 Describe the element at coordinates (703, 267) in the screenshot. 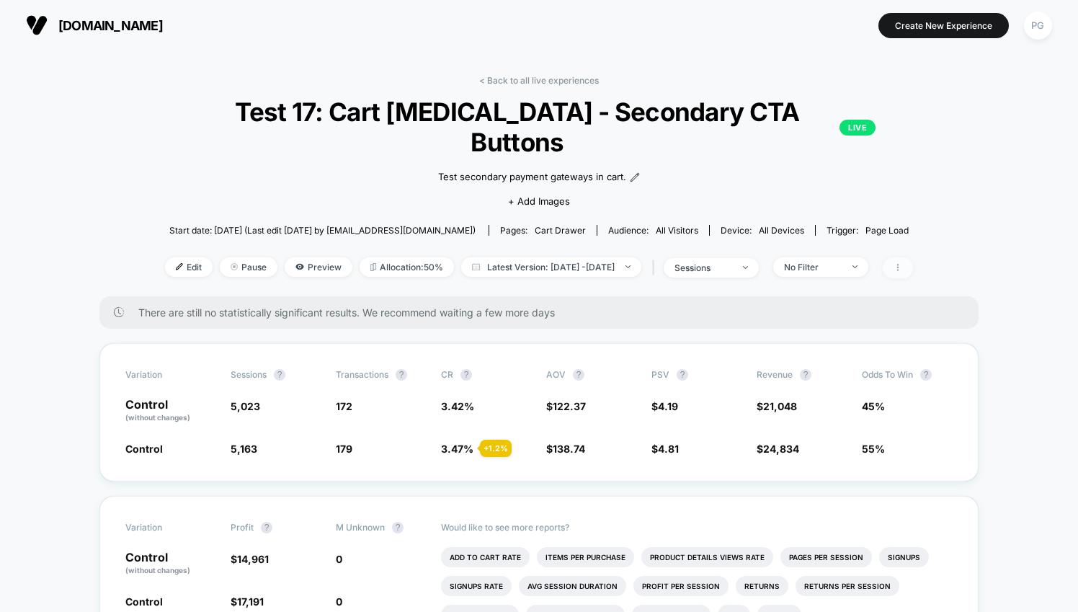

I see `div: sessions` at that location.